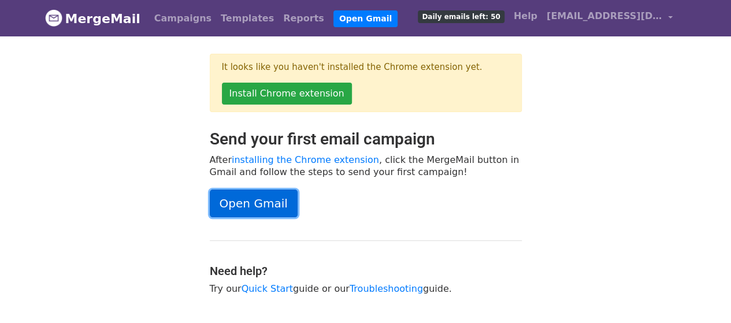 This screenshot has height=323, width=731. I want to click on p: It looks like you haven't installed the Chrome extension yet., so click(366, 67).